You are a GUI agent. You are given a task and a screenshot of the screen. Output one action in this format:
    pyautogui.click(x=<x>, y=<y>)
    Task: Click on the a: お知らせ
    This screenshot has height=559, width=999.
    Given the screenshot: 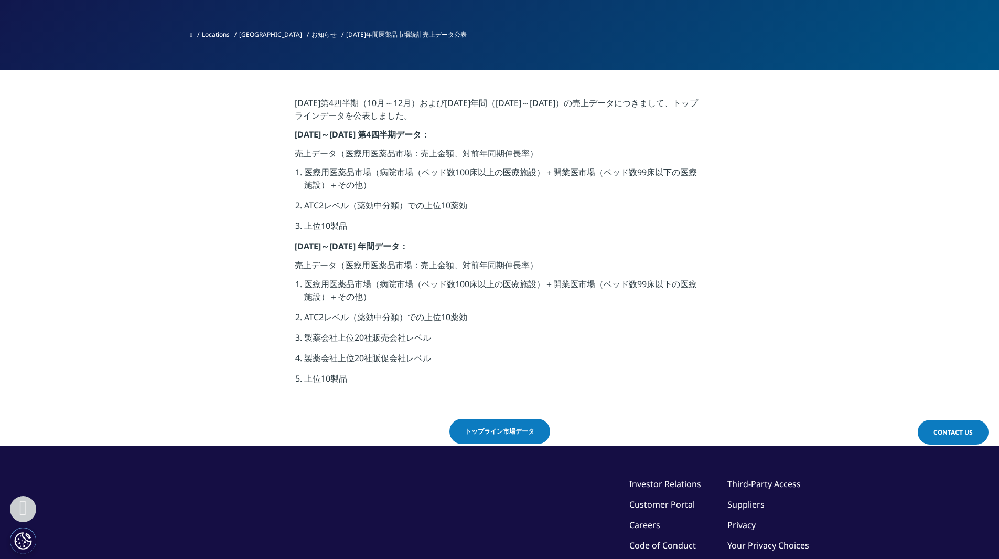 What is the action you would take?
    pyautogui.click(x=324, y=34)
    